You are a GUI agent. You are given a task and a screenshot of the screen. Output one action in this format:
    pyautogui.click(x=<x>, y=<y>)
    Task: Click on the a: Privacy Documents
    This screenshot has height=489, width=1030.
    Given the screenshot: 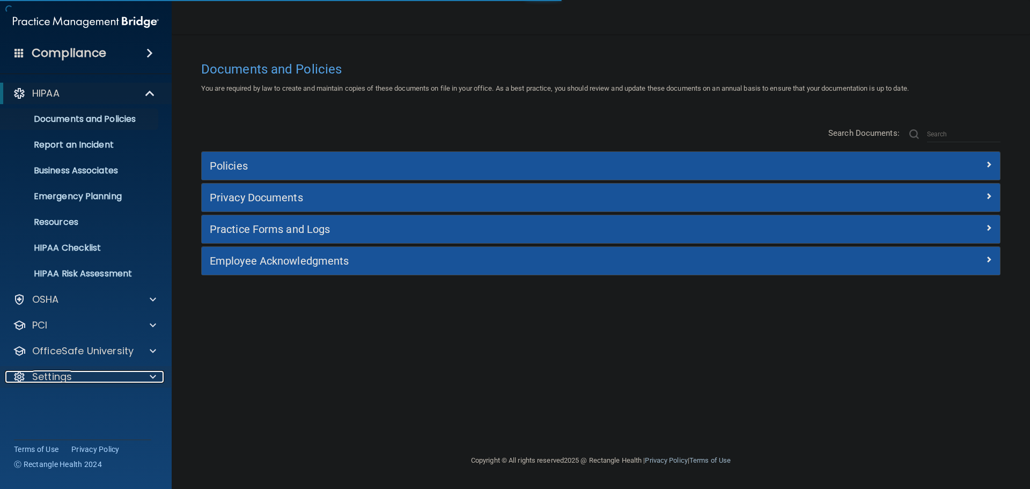 What is the action you would take?
    pyautogui.click(x=601, y=197)
    